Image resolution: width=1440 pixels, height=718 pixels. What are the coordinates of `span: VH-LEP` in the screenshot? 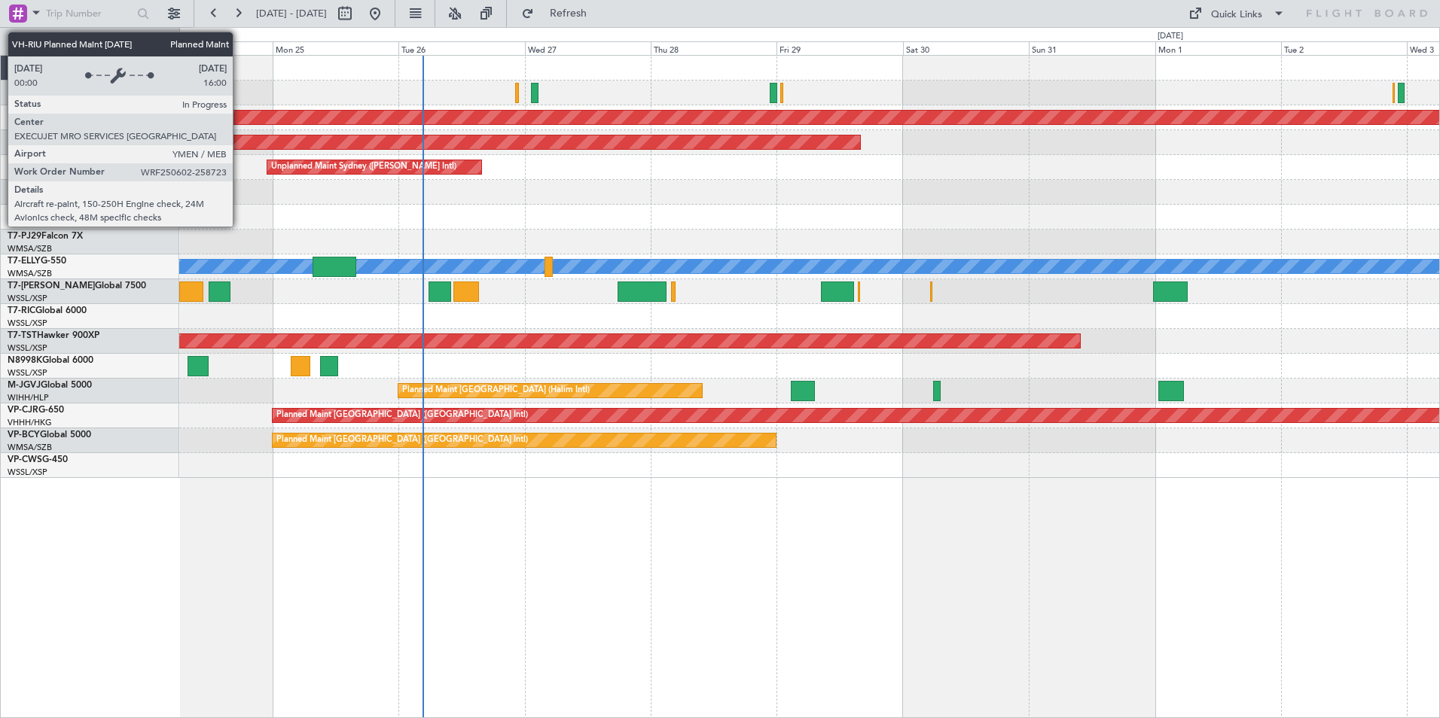 It's located at (23, 137).